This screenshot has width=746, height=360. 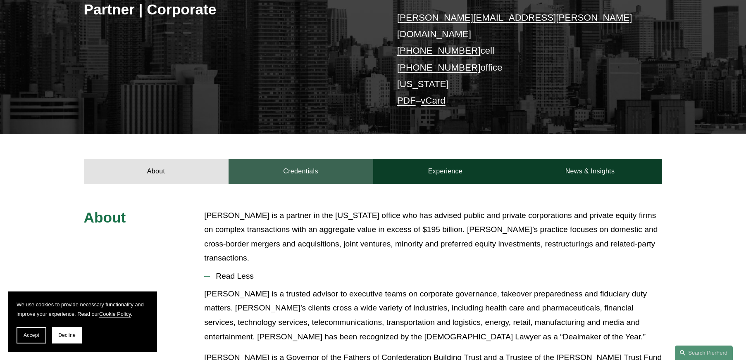 What do you see at coordinates (301, 172) in the screenshot?
I see `a: Credentials` at bounding box center [301, 172].